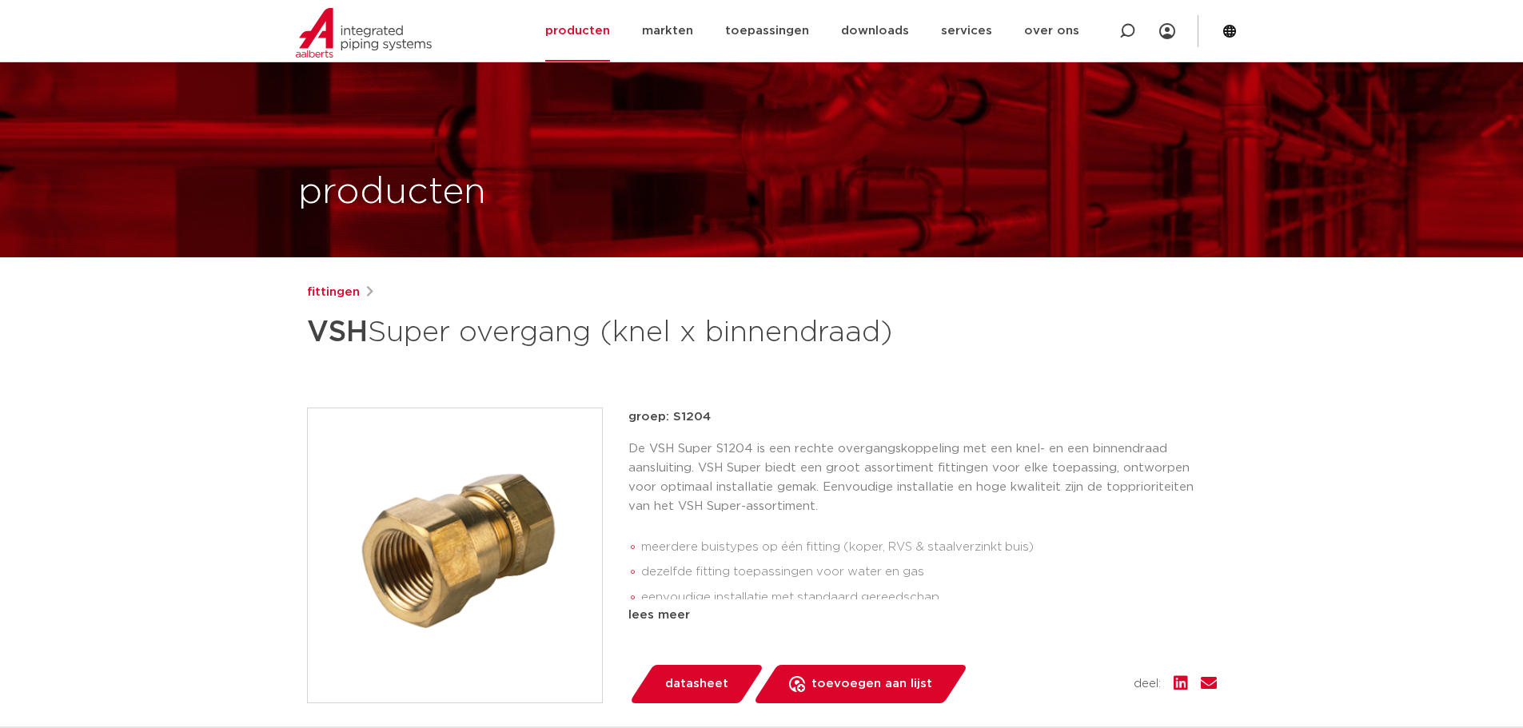 The width and height of the screenshot is (1523, 728). I want to click on li: meerdere buistypes op één fitting (koper, RVS & staalverzinkt buis), so click(929, 548).